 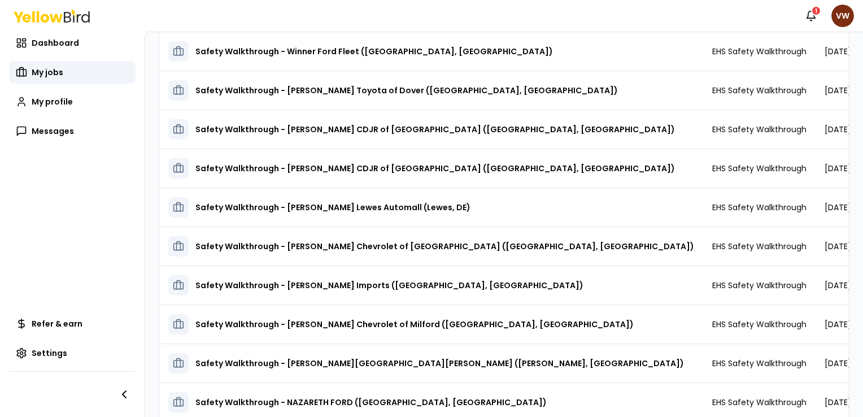 I want to click on span: Settings, so click(x=49, y=353).